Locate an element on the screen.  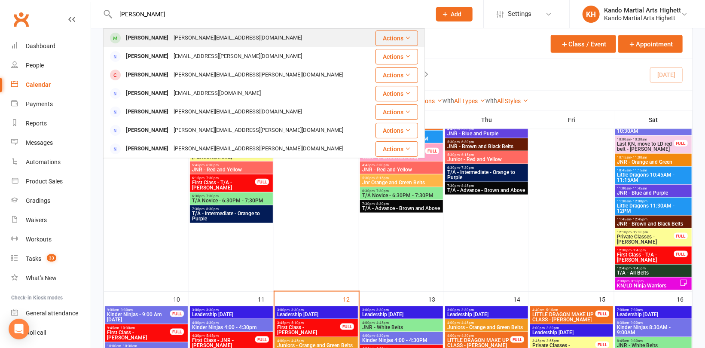
span: Juniors - Orange and Green Belts is located at coordinates (316, 346).